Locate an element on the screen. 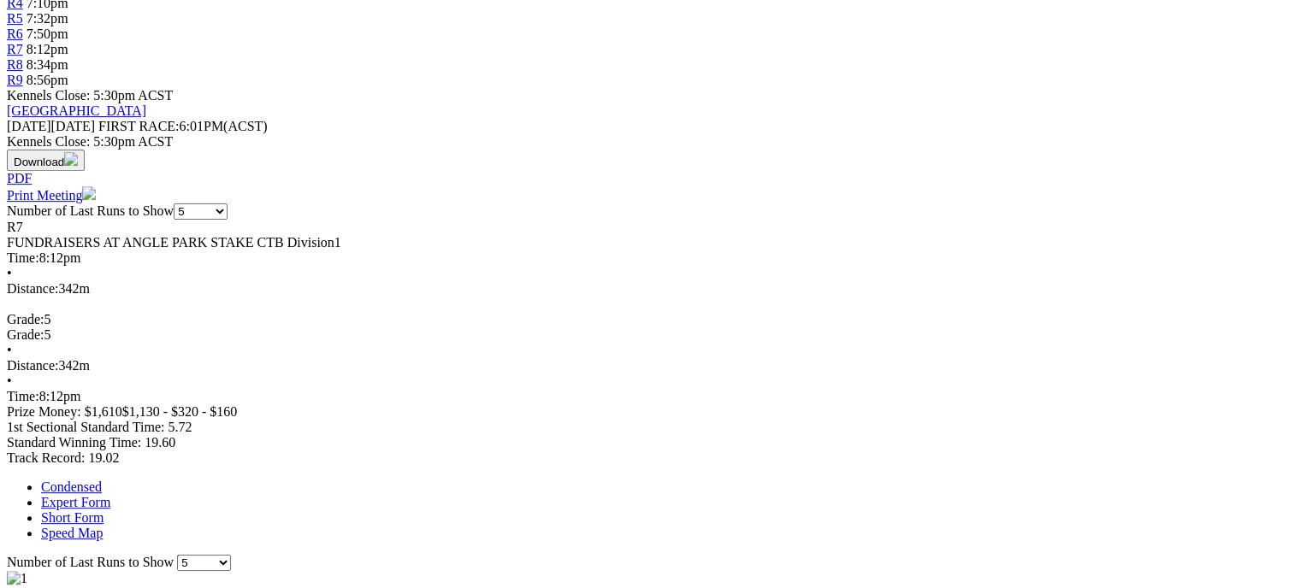 The image size is (1301, 588). span: Kennels Close: 5:30pm ACST is located at coordinates (90, 95).